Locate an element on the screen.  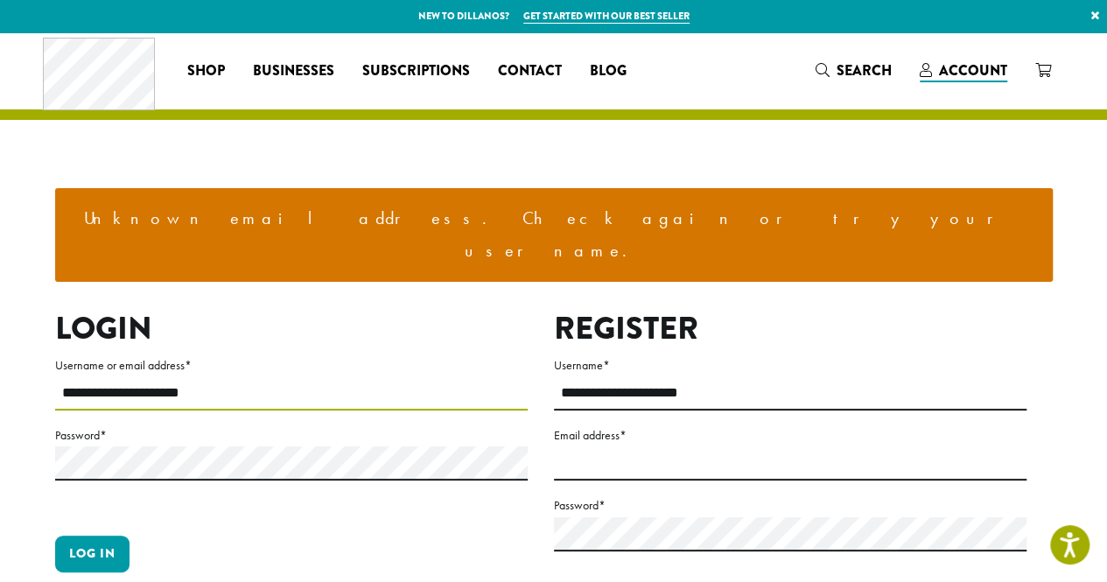
button: Log in is located at coordinates (92, 554).